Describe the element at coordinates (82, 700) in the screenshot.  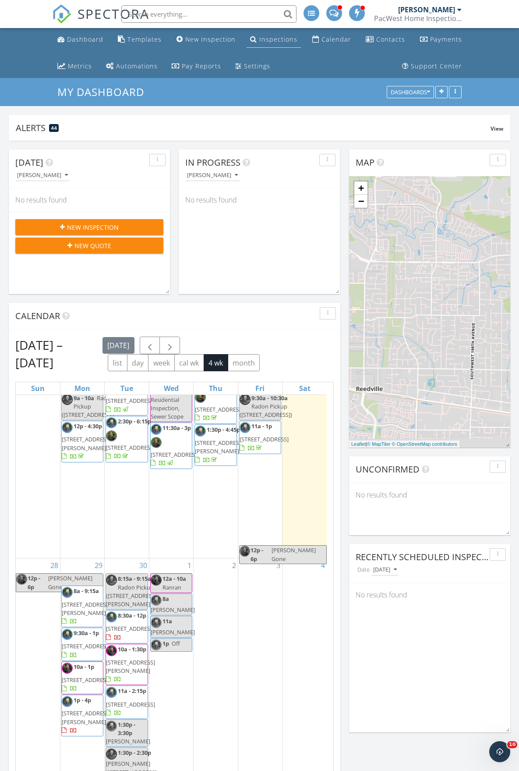
I see `span: 1p - 4p` at that location.